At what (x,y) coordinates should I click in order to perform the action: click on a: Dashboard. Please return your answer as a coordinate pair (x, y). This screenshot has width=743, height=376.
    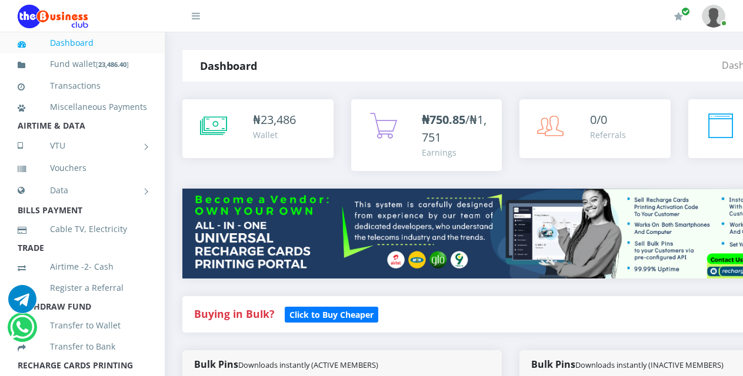
    Looking at the image, I should click on (82, 43).